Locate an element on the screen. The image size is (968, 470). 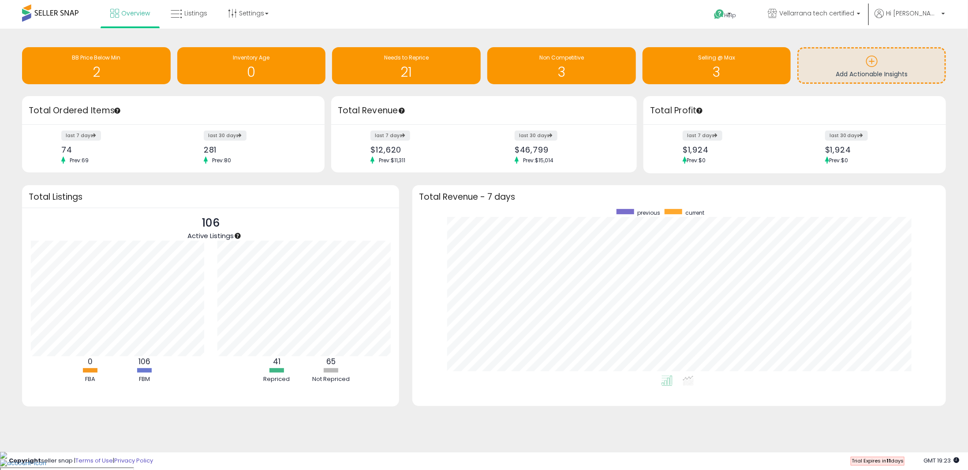
h3: Total Ordered Items is located at coordinates (173, 111).